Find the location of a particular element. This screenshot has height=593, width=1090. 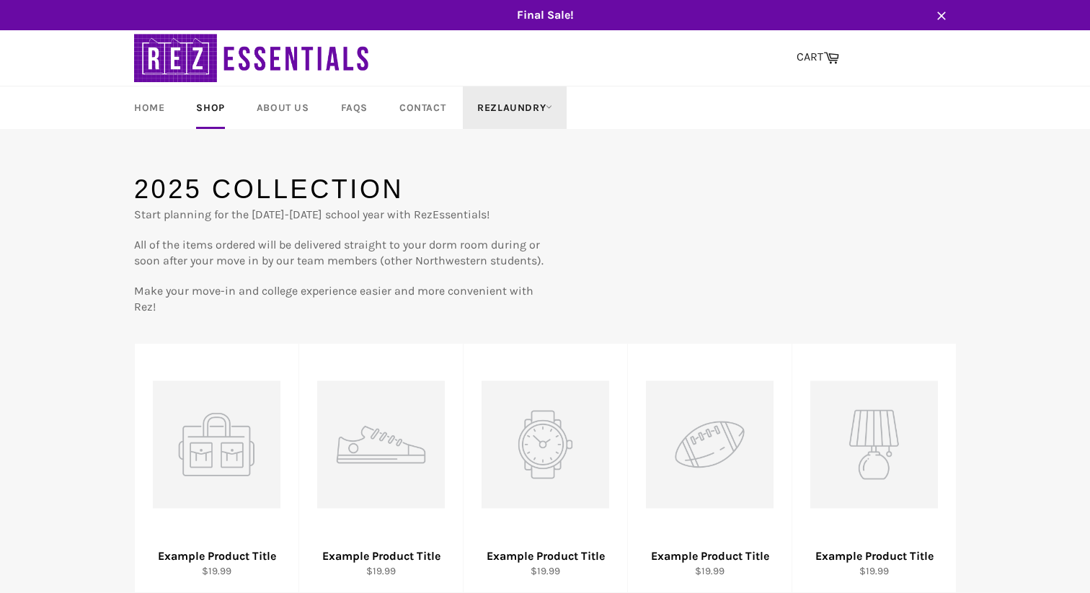

a: Shop is located at coordinates (210, 107).